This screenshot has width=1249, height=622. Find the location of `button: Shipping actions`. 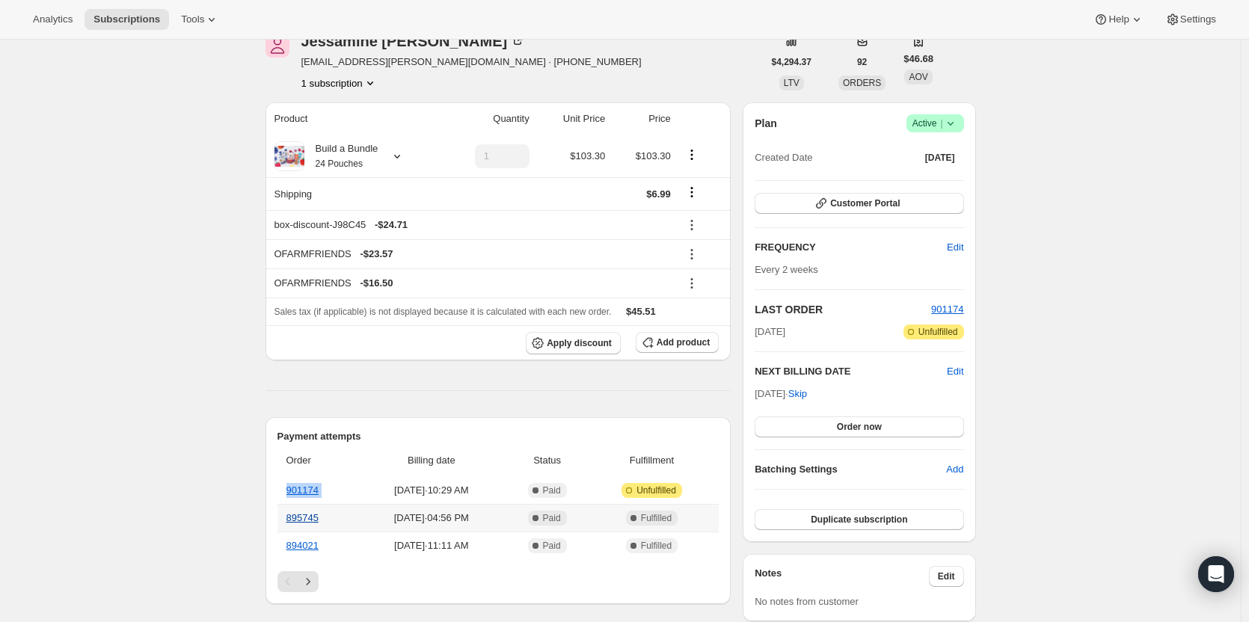

button: Shipping actions is located at coordinates (692, 192).